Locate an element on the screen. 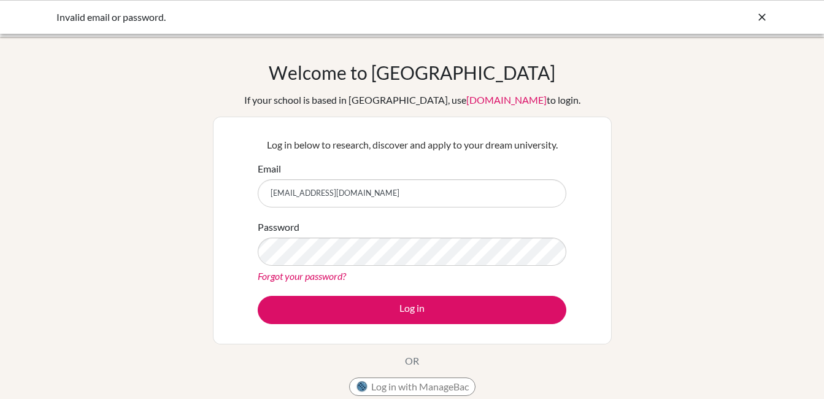 This screenshot has width=824, height=399. label: Email is located at coordinates (269, 169).